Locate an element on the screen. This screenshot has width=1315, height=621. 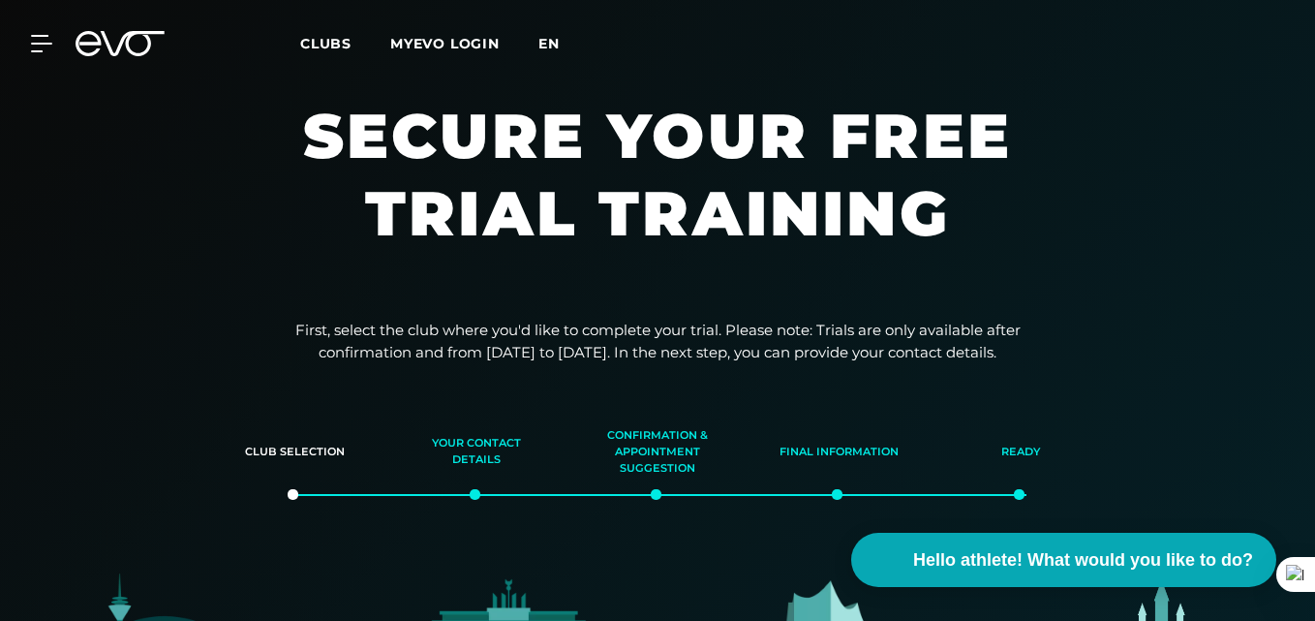
font: Final information is located at coordinates (838, 451).